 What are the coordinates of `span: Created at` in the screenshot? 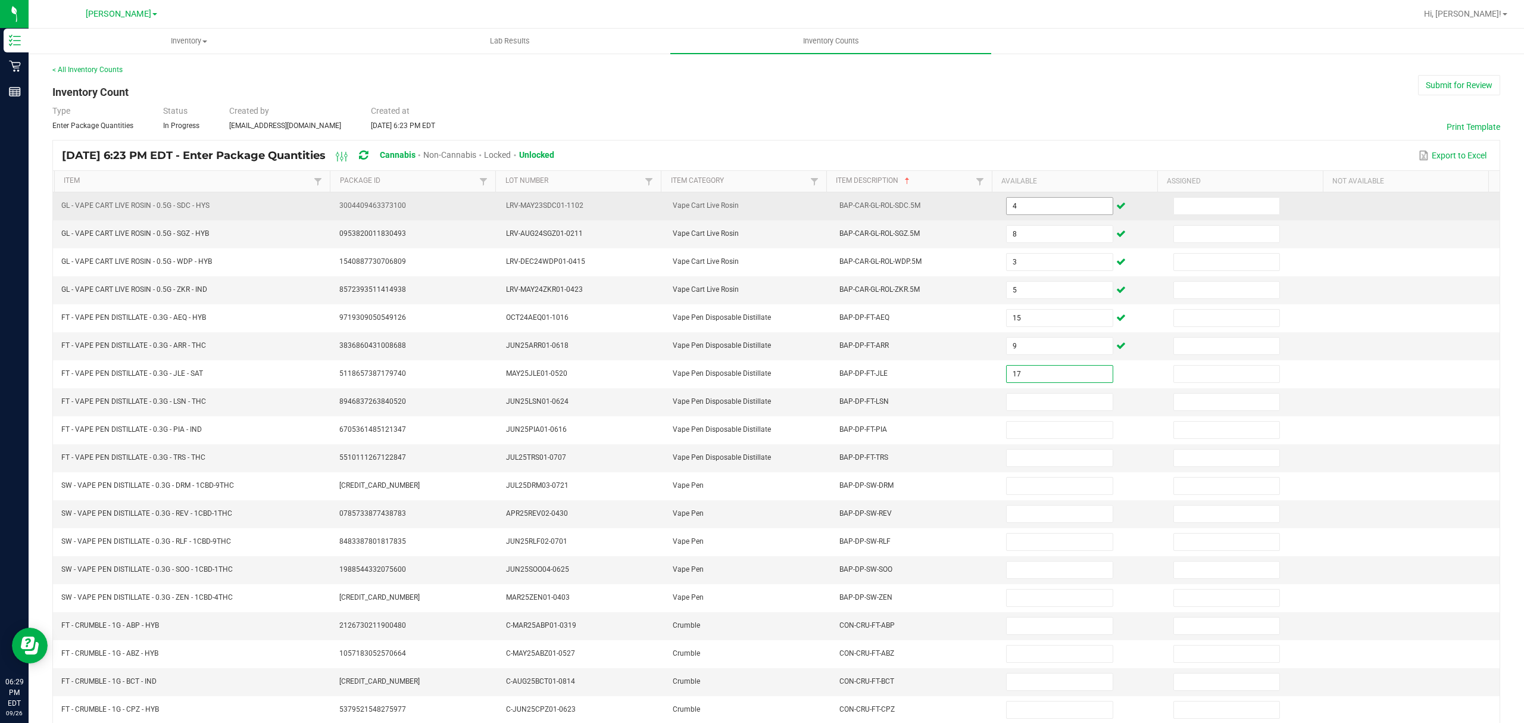 It's located at (390, 111).